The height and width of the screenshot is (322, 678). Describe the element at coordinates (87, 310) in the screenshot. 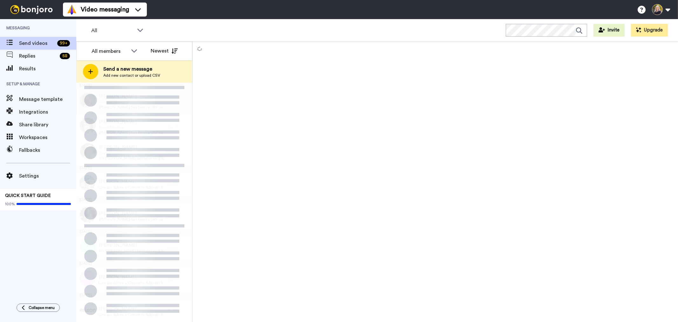

I see `img: 8bf906aa-90bf-4223-a980-3f85081a9008.png` at that location.